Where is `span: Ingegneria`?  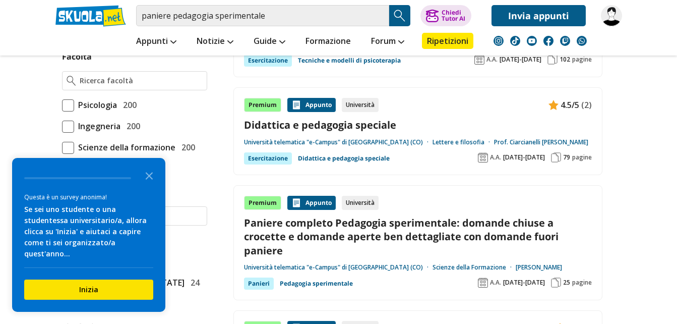 span: Ingegneria is located at coordinates (97, 126).